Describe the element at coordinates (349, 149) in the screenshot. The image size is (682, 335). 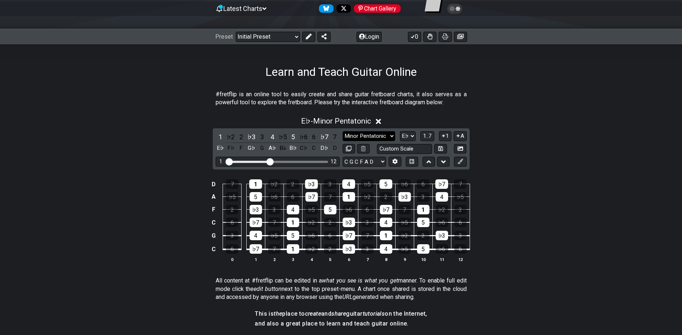
I see `button: Copy` at that location.